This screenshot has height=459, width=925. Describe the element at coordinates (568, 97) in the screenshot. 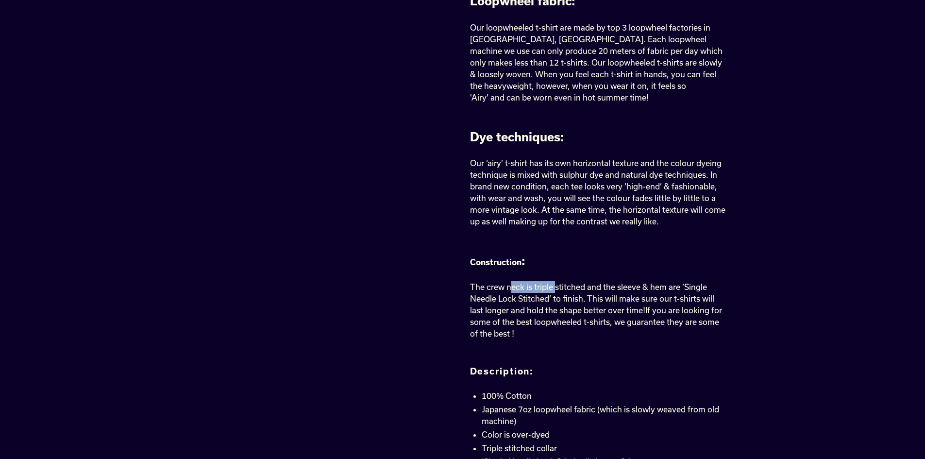

I see `span: ’ and can be worn even in hot summer time!` at that location.